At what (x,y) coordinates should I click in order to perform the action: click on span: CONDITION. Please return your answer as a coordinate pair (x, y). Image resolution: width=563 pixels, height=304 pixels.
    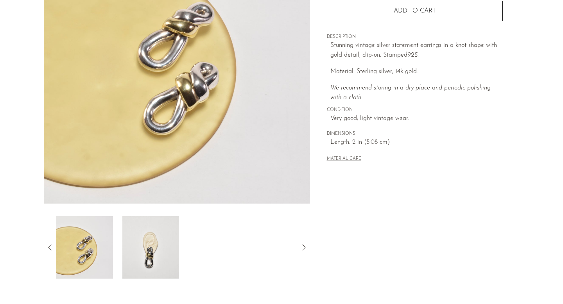
    Looking at the image, I should click on (415, 110).